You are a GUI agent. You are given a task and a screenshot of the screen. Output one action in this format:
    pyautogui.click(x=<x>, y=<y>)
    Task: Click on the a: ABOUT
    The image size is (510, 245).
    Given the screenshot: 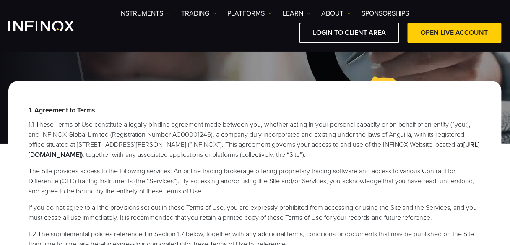 What is the action you would take?
    pyautogui.click(x=336, y=13)
    